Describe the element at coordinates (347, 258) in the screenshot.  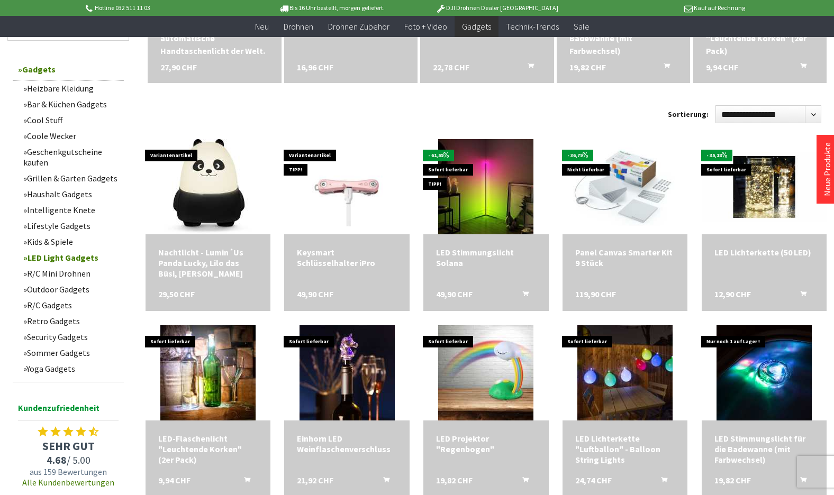
I see `div: Keysmart Schlüsselhalter iPro` at that location.